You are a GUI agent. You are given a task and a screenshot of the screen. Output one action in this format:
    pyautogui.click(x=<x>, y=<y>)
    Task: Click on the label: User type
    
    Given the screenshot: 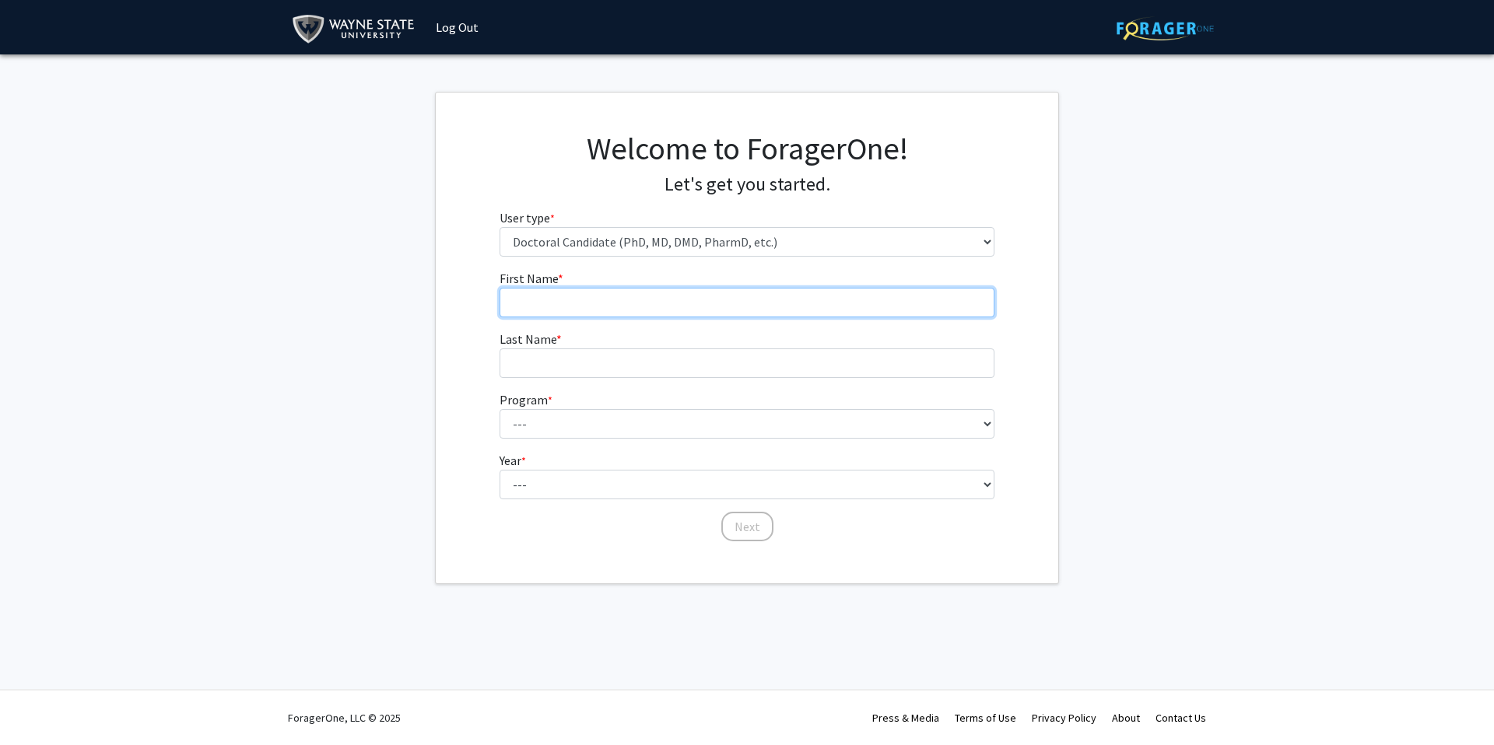 What is the action you would take?
    pyautogui.click(x=527, y=218)
    